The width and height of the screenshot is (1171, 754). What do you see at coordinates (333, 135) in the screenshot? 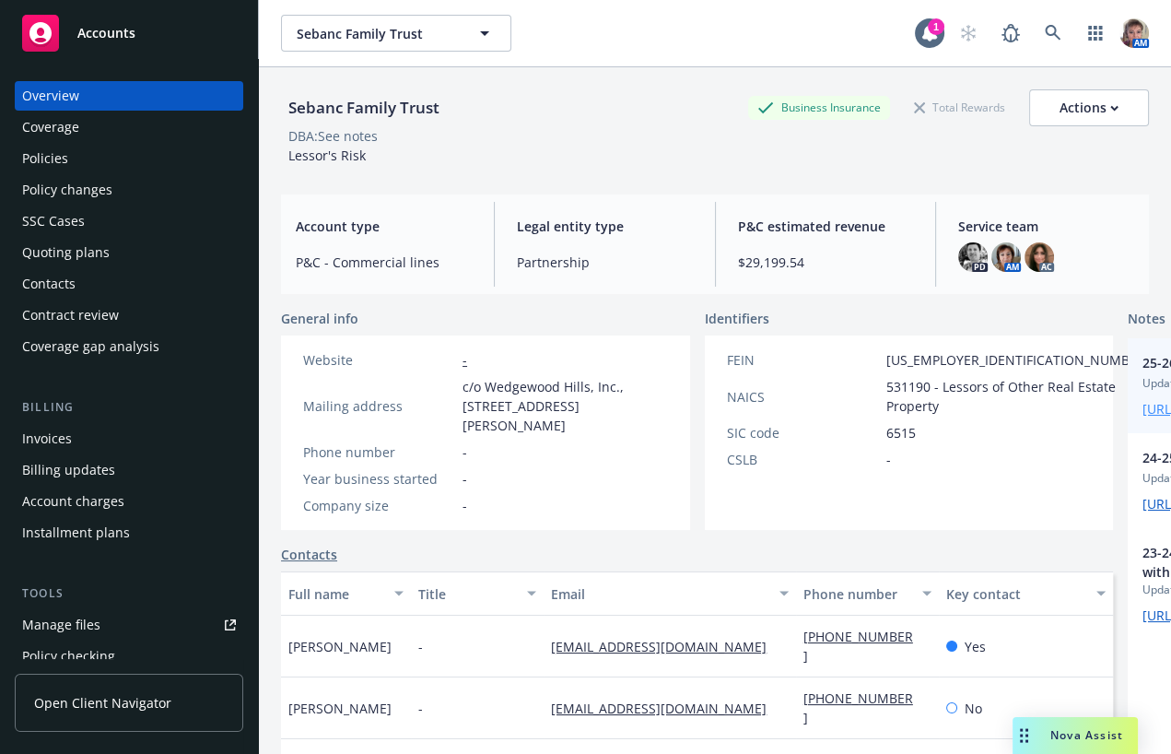
I see `div: DBA: See notes` at bounding box center [333, 135].